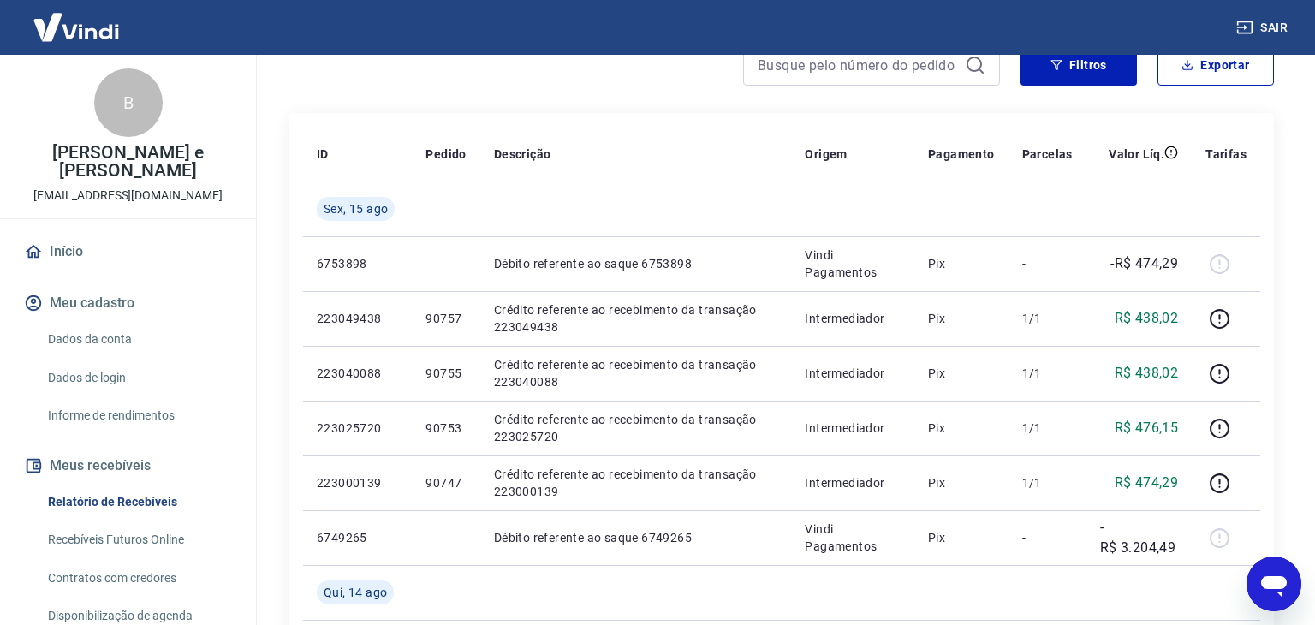 This screenshot has width=1315, height=625. What do you see at coordinates (522, 154) in the screenshot?
I see `p: Descrição` at bounding box center [522, 154].